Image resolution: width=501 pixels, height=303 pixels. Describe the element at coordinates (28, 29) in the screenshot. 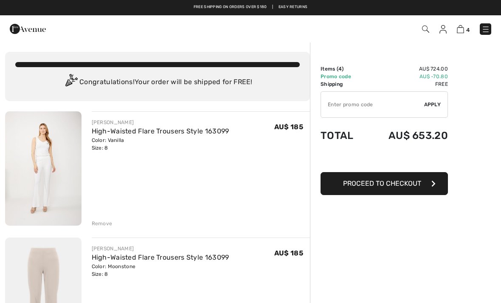

I see `img: 1ère Avenue` at that location.